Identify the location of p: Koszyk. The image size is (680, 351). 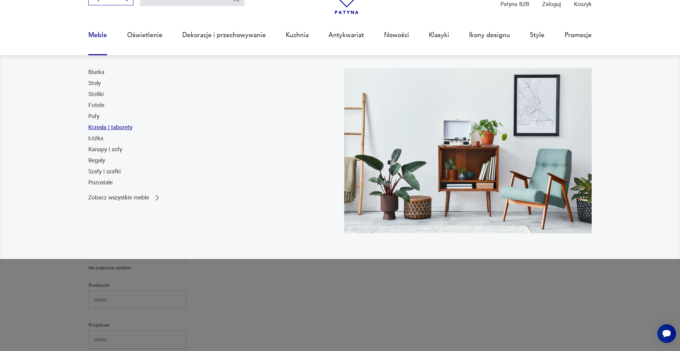
(583, 4).